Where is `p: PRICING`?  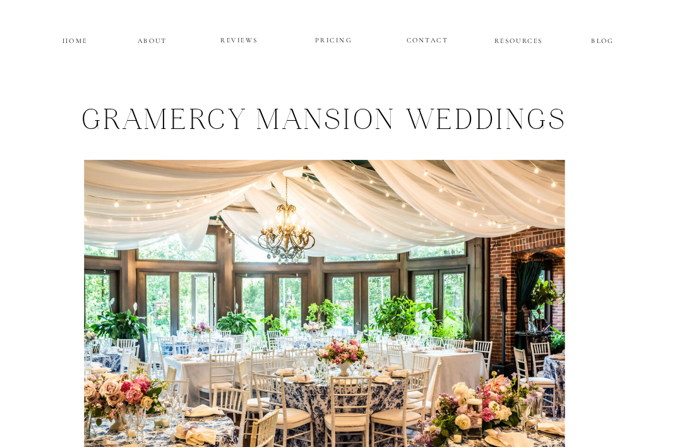 p: PRICING is located at coordinates (334, 40).